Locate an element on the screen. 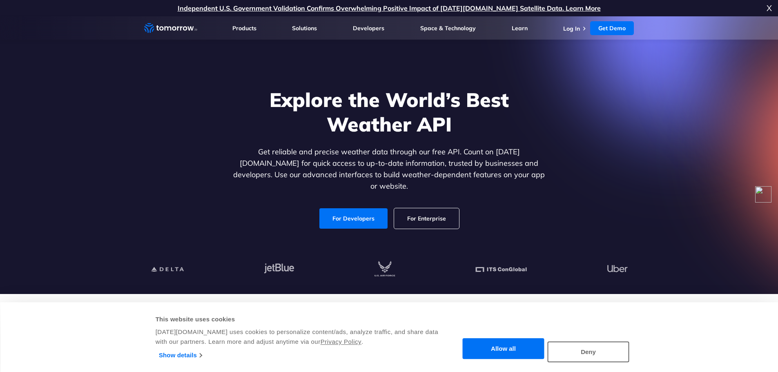 This screenshot has height=372, width=778. a: Privacy Policy is located at coordinates (341, 341).